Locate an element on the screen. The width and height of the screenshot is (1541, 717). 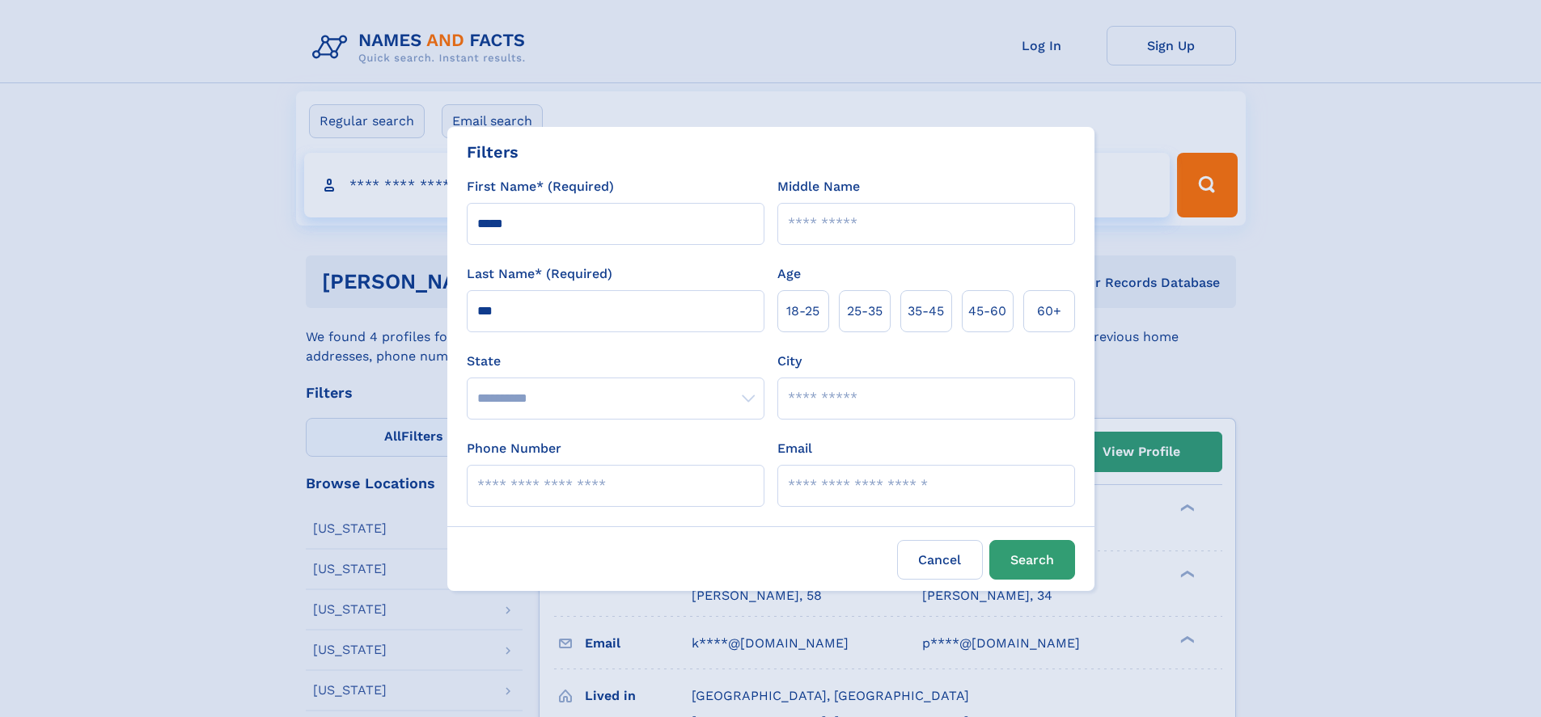
span: 60+ is located at coordinates (1049, 311).